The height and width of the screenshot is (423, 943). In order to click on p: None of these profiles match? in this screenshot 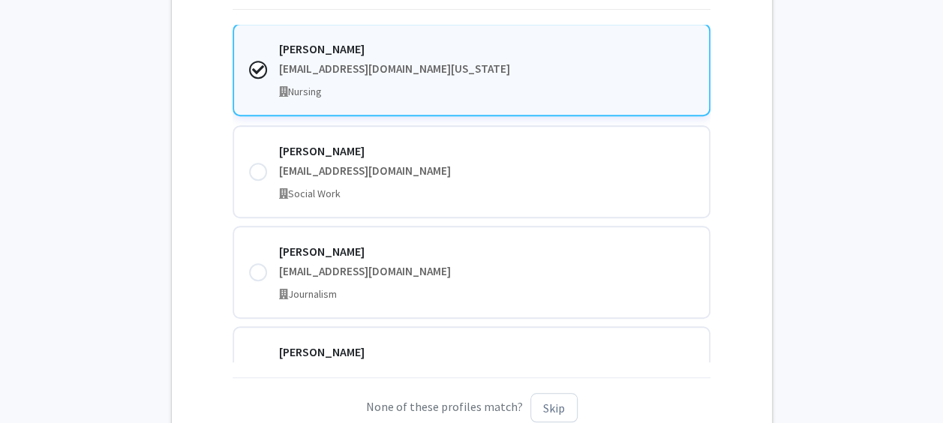, I will do `click(471, 407)`.